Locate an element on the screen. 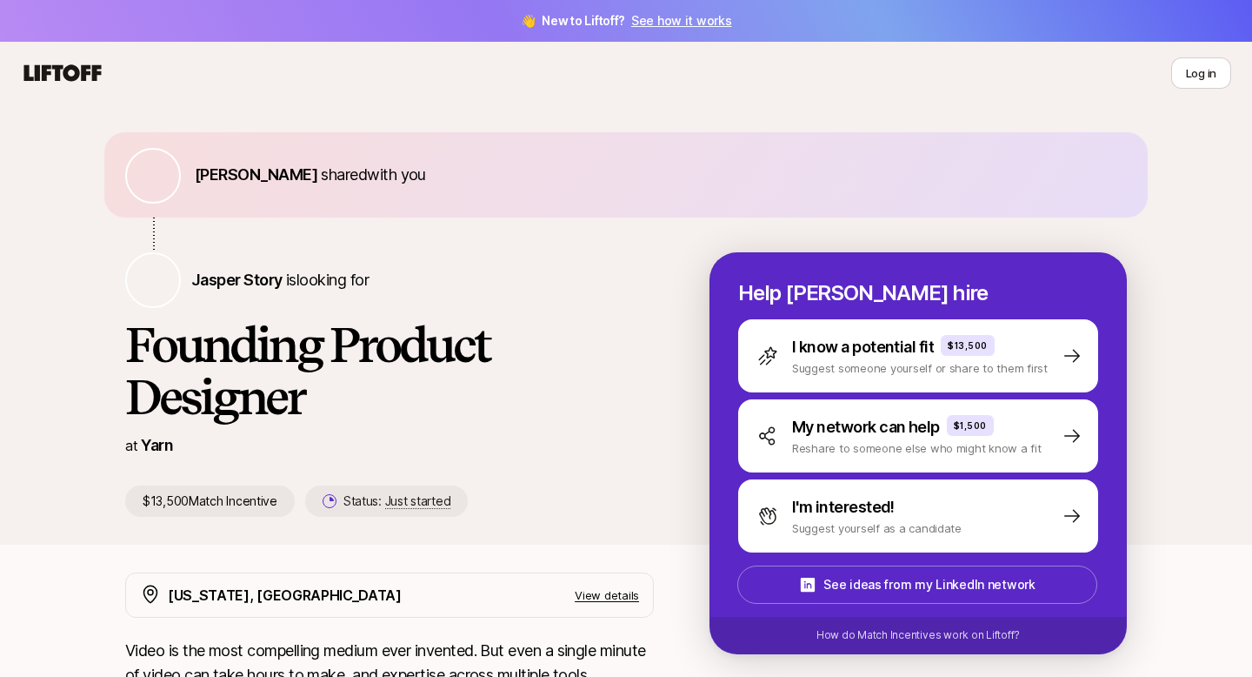 This screenshot has width=1252, height=677. button: See ideas from my LinkedIn network is located at coordinates (917, 584).